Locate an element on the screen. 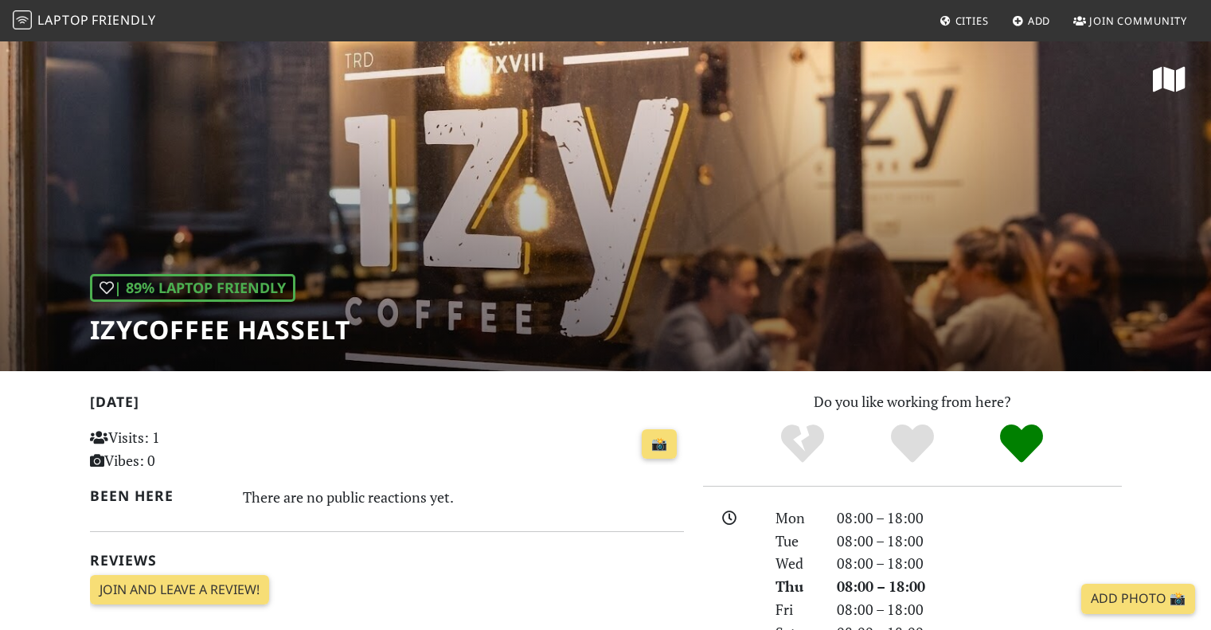 This screenshot has width=1211, height=630. h2: Been here is located at coordinates (157, 495).